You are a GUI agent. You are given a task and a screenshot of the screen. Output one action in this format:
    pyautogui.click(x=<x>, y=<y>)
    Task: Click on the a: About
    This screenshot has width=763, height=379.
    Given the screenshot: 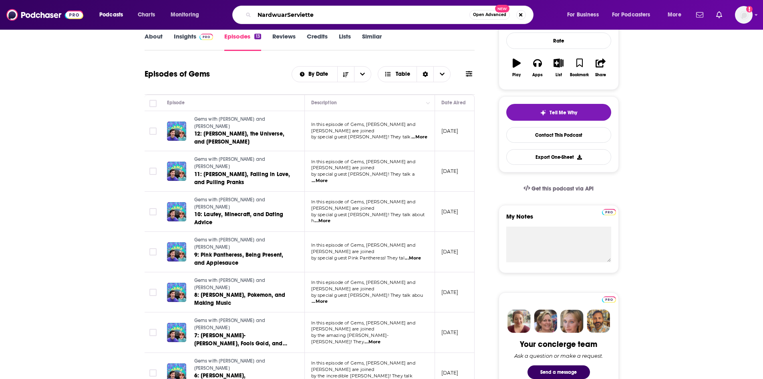 What is the action you would take?
    pyautogui.click(x=153, y=42)
    